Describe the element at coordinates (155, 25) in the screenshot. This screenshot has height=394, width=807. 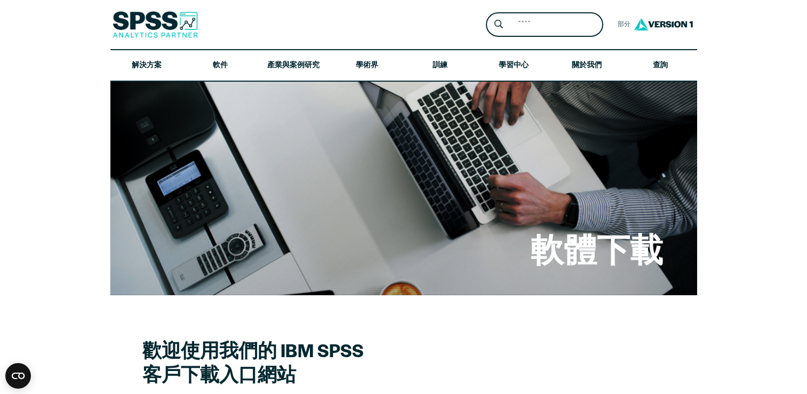
I see `img: SPSS Analytics 合作夥伴` at that location.